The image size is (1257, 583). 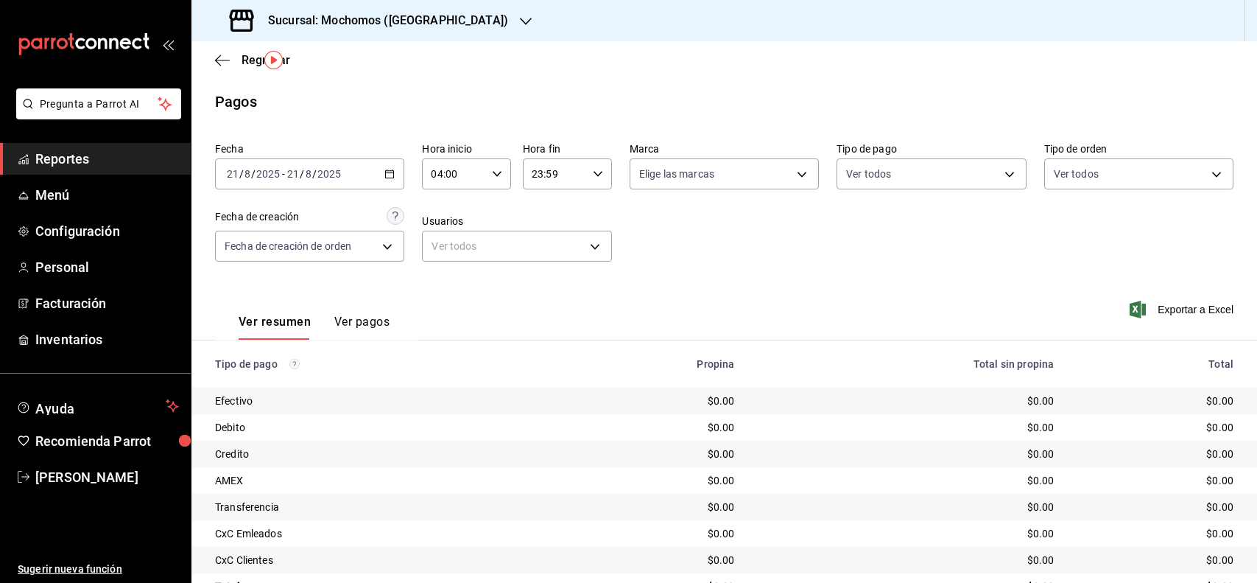 What do you see at coordinates (288, 246) in the screenshot?
I see `span: Fecha de creación de orden` at bounding box center [288, 246].